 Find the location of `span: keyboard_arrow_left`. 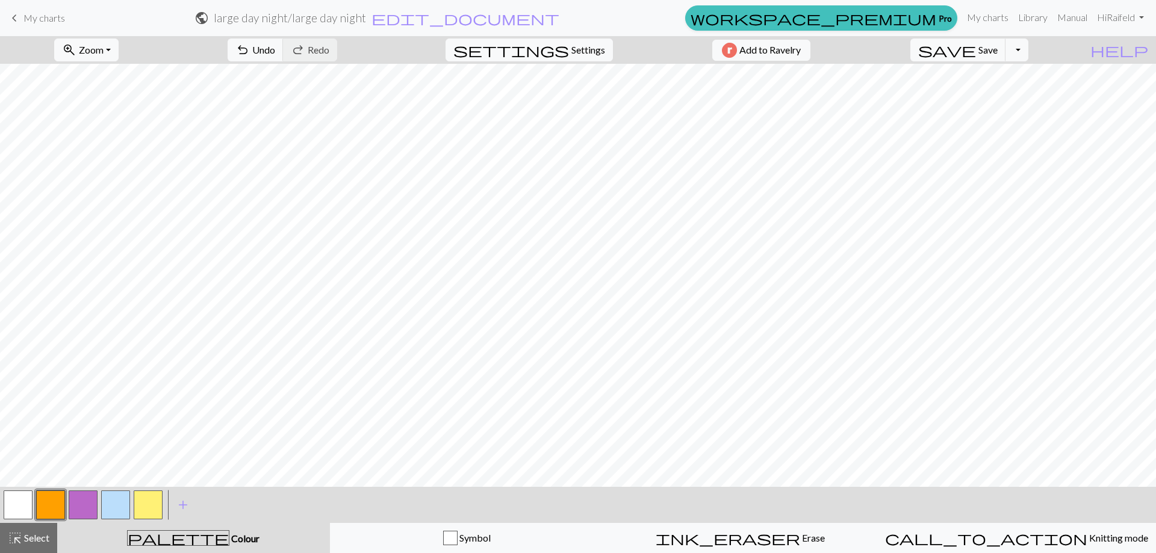

span: keyboard_arrow_left is located at coordinates (14, 18).